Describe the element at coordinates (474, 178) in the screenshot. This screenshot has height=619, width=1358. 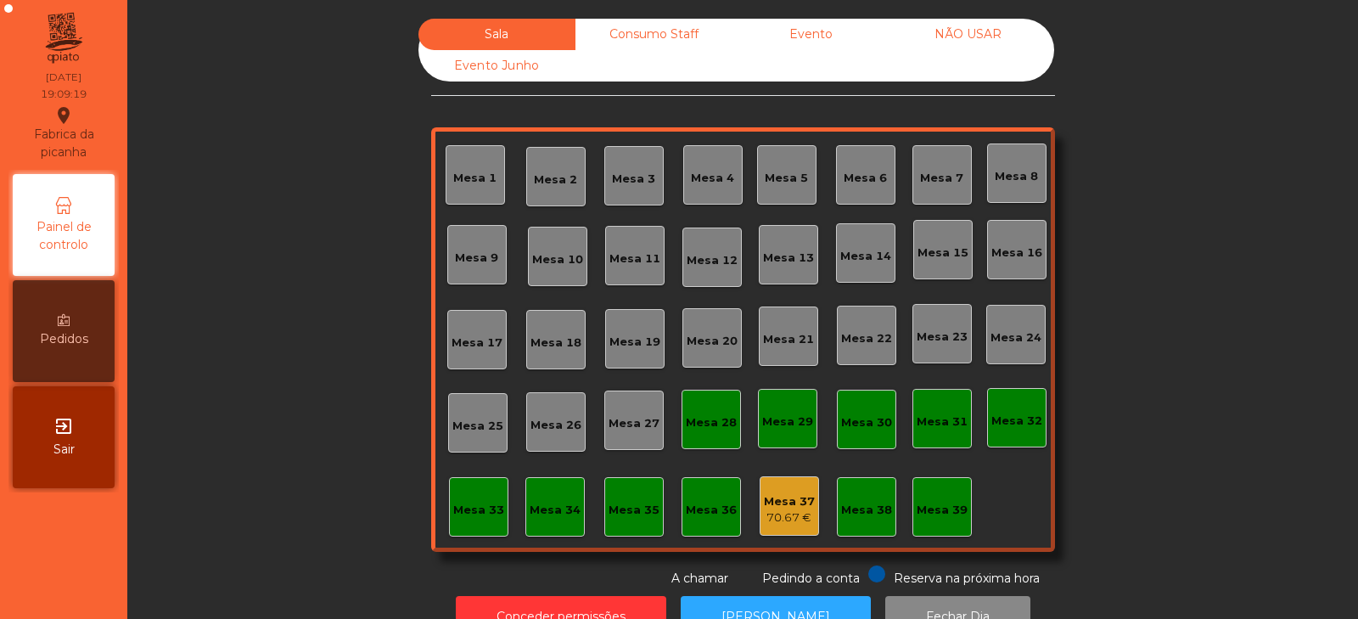
I see `div: Mesa 1` at that location.